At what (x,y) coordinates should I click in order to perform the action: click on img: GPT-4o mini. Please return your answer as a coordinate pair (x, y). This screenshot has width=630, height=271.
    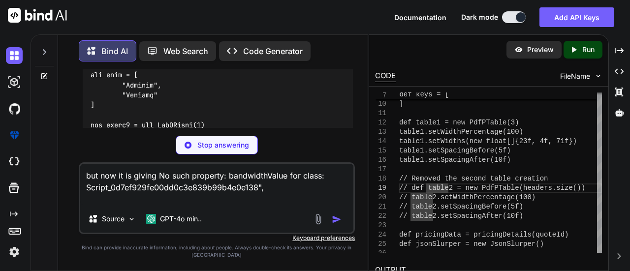
    Looking at the image, I should click on (151, 219).